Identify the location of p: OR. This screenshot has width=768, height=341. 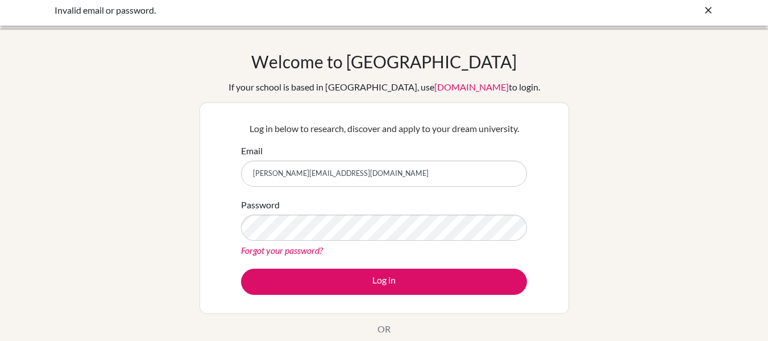
(384, 329).